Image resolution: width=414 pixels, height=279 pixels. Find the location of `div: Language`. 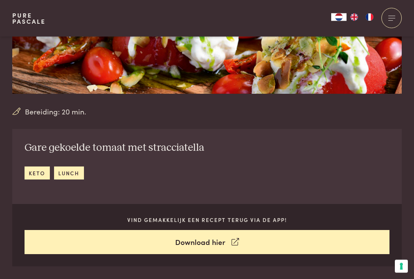

div: Language is located at coordinates (339, 17).